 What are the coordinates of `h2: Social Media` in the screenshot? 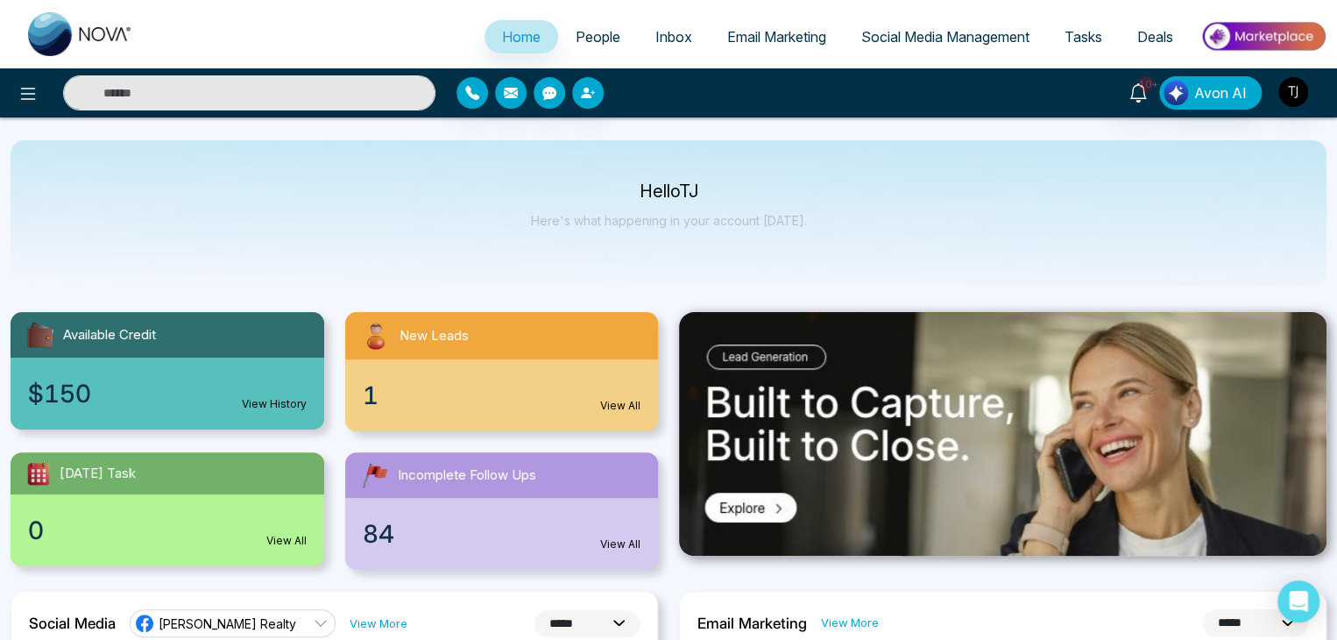 It's located at (72, 623).